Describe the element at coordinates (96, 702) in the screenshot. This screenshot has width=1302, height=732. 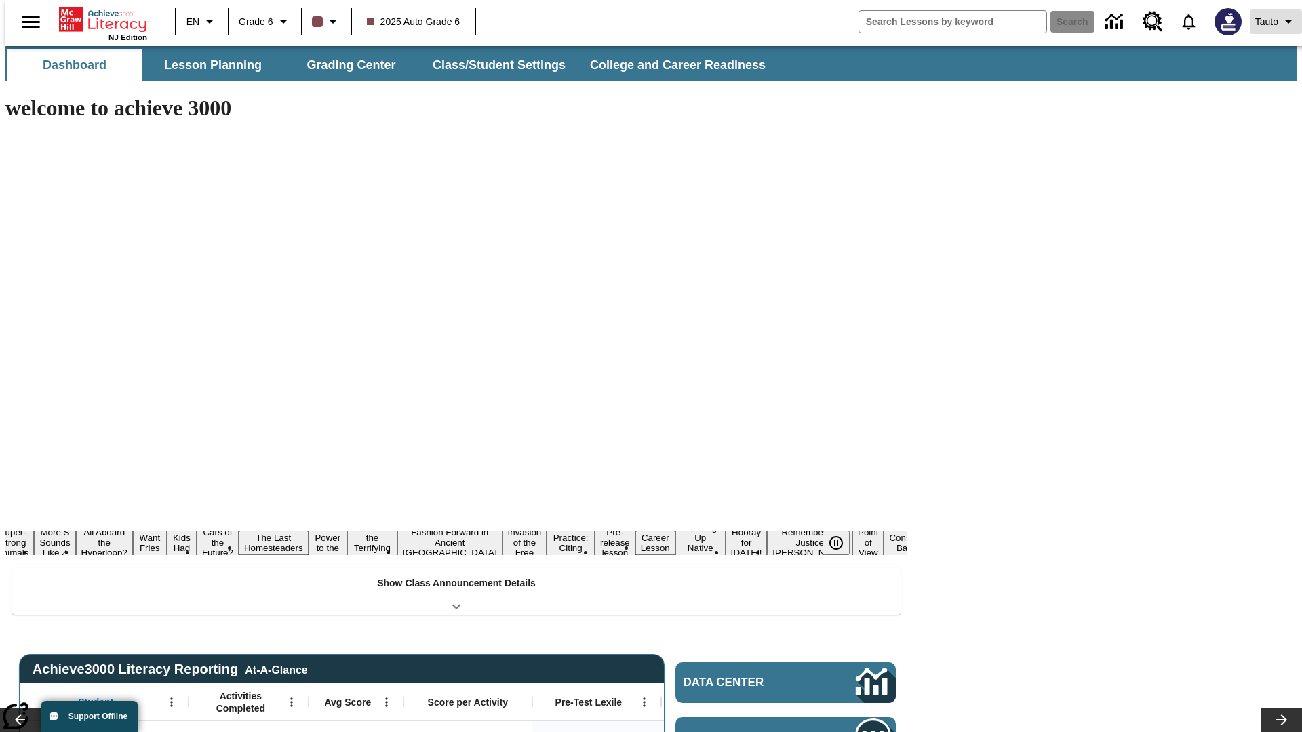
I see `span: Student` at that location.